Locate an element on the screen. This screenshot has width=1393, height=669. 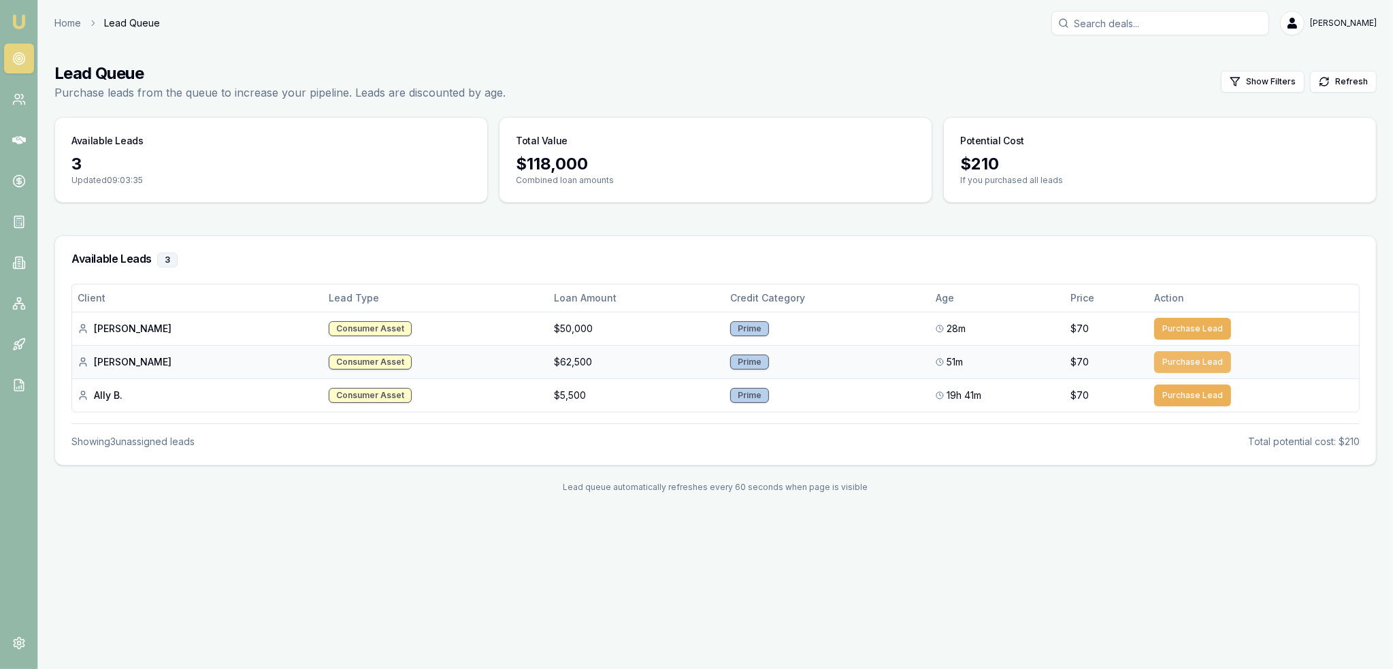
h1: Lead Queue is located at coordinates (280, 73).